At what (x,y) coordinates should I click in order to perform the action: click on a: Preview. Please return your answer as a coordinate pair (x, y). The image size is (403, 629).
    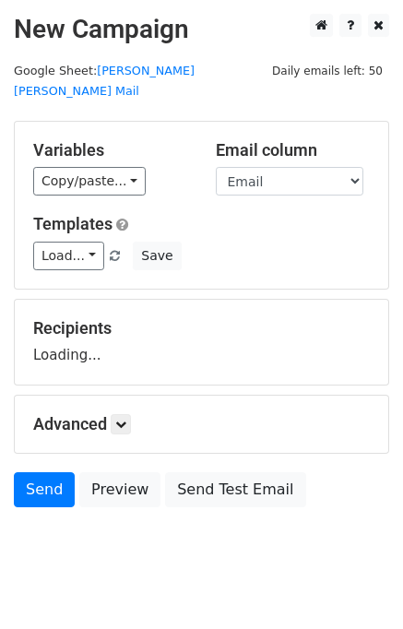
    Looking at the image, I should click on (120, 490).